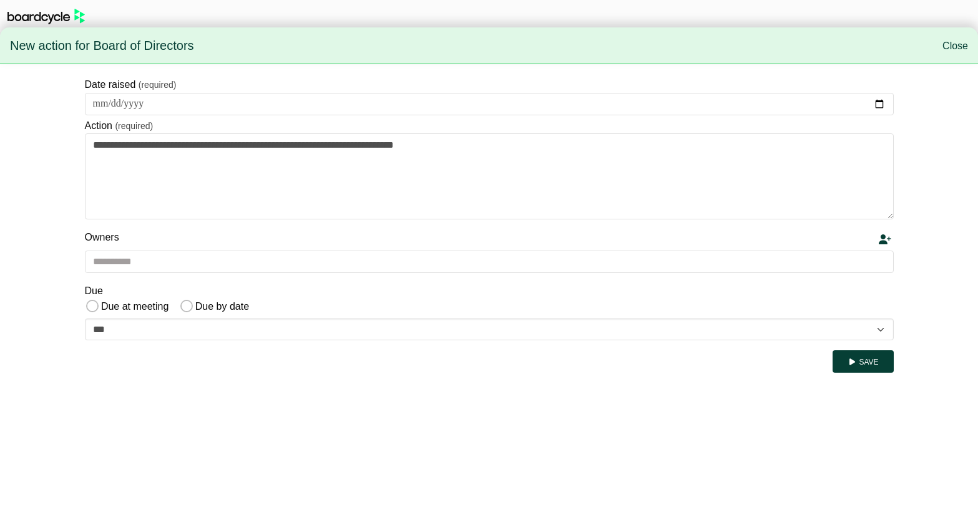  Describe the element at coordinates (885, 240) in the screenshot. I see `div: Add a new person` at that location.